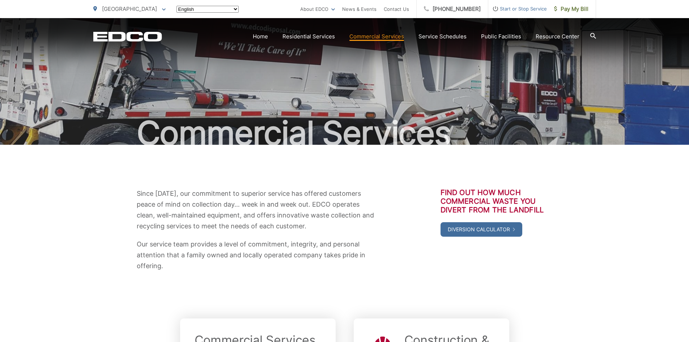  I want to click on a: About EDCO, so click(318, 9).